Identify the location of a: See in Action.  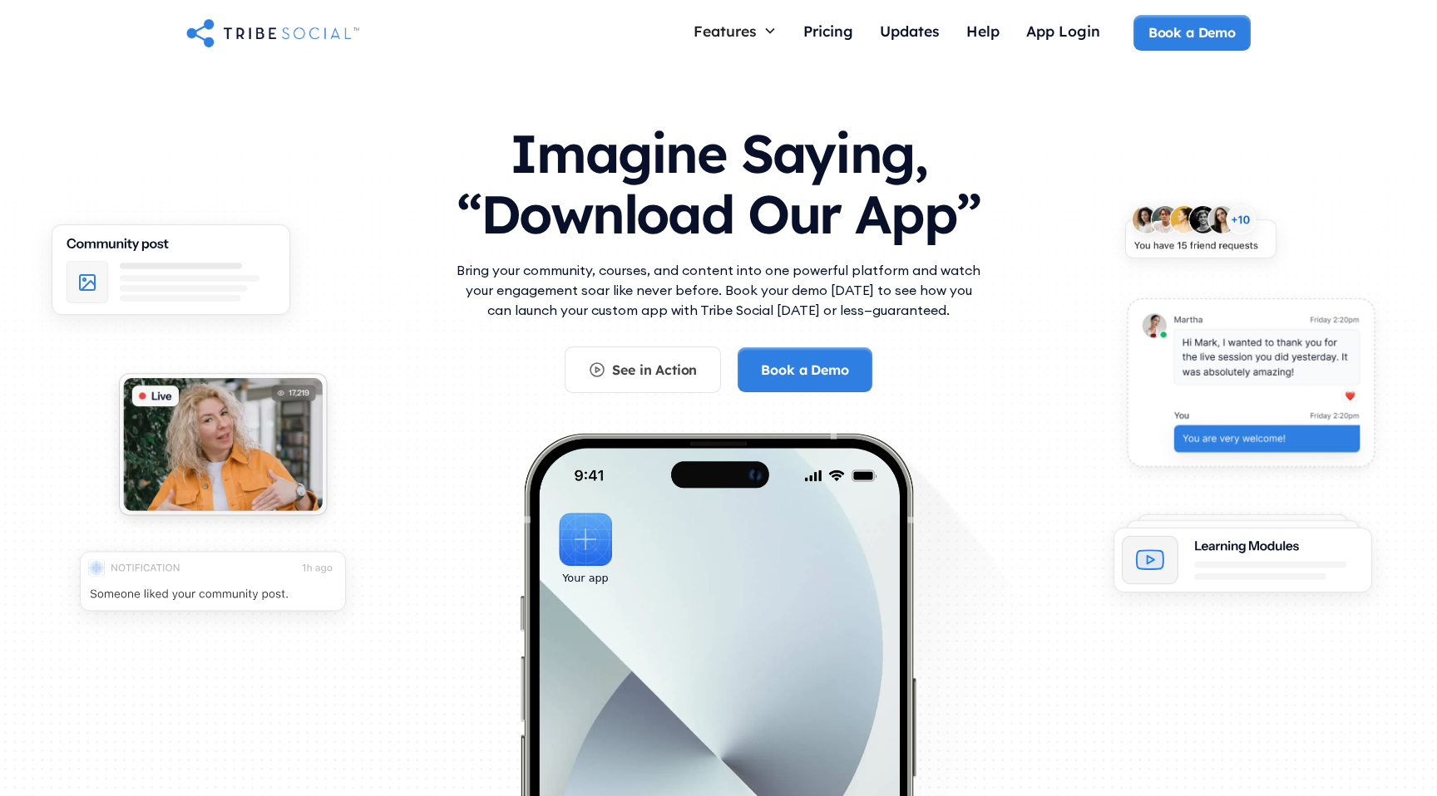
(643, 370).